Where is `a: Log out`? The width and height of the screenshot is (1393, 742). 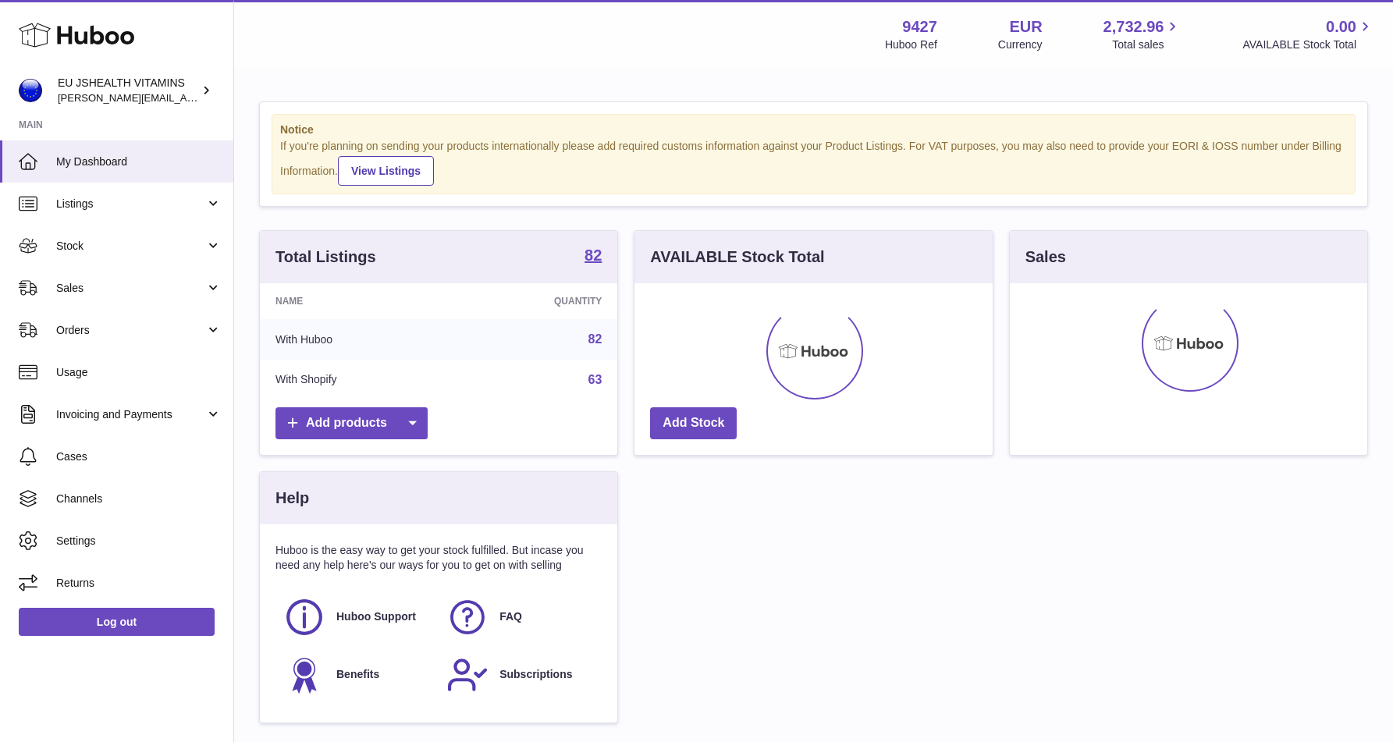
a: Log out is located at coordinates (116, 622).